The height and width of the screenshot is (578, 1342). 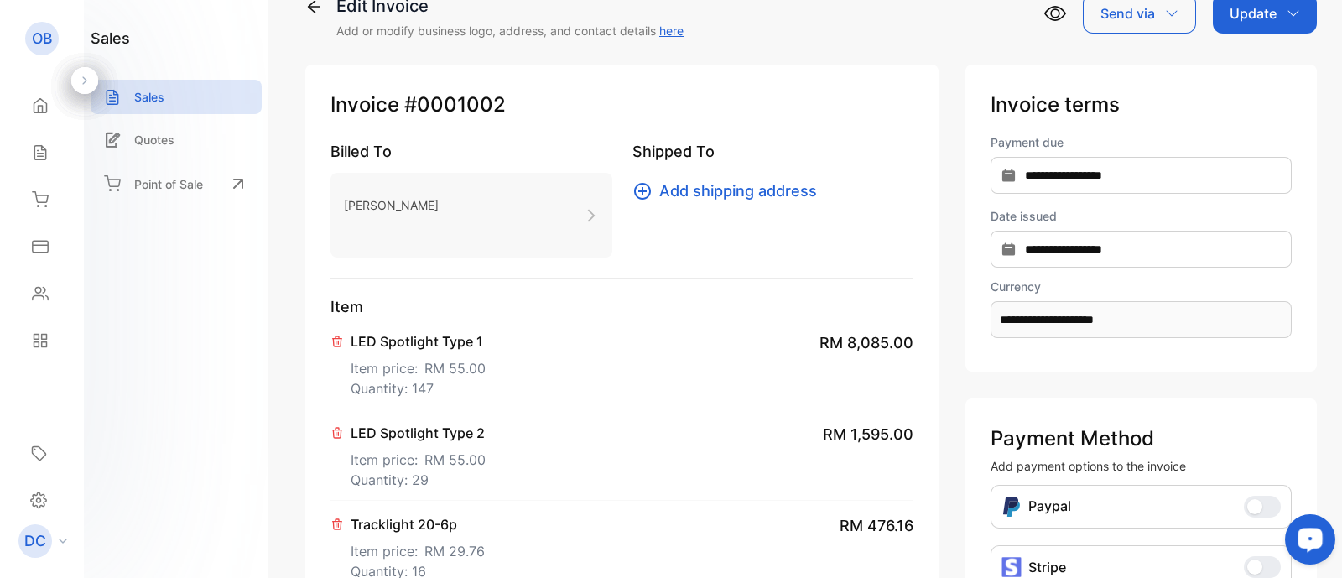 I want to click on h1: sales, so click(x=110, y=38).